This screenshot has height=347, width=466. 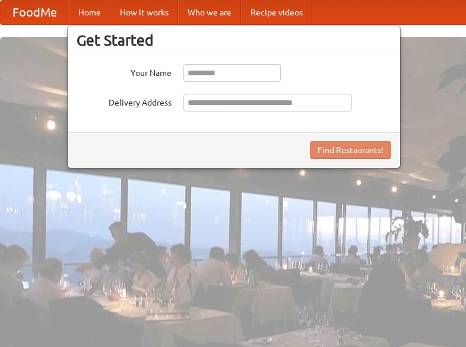 I want to click on a: Who we are, so click(x=210, y=12).